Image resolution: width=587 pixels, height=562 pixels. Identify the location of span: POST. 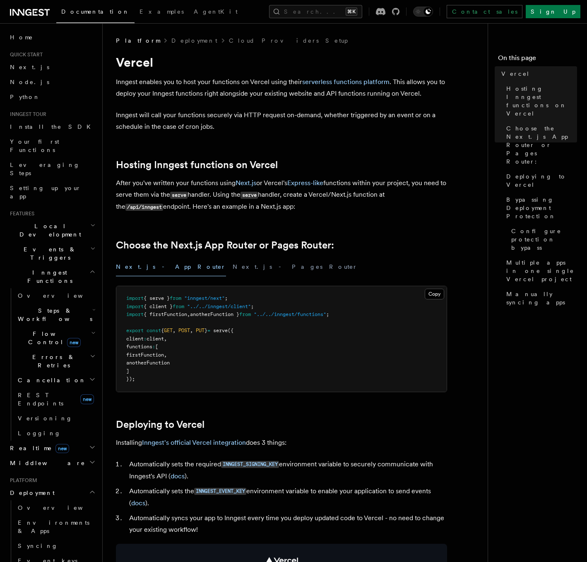
(184, 330).